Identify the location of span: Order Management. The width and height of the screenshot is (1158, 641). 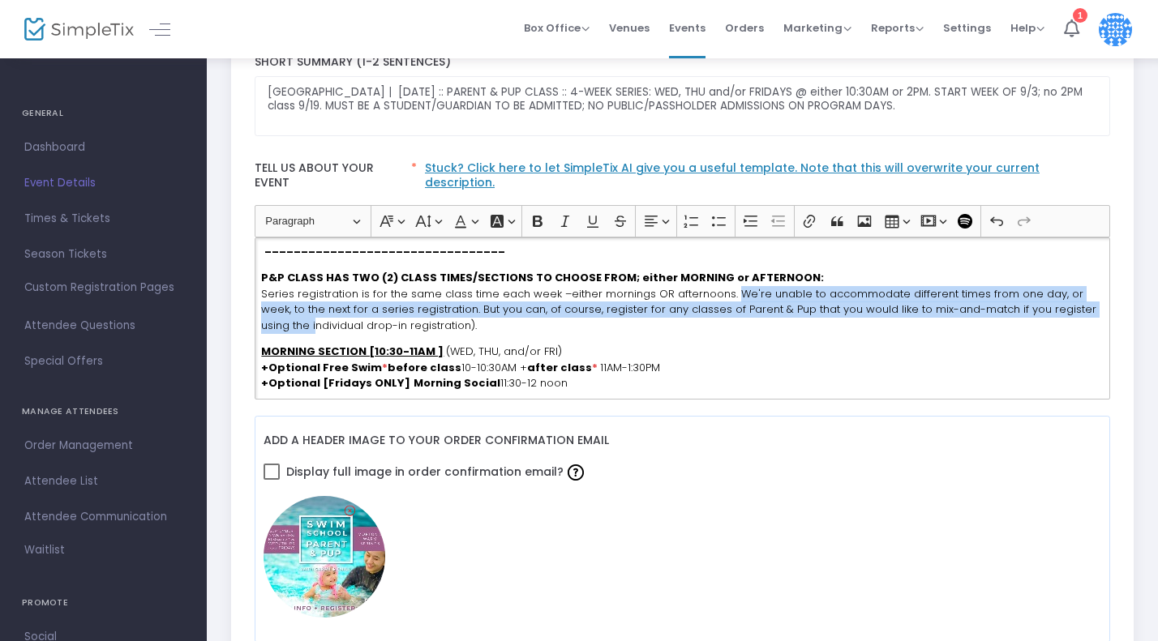
(103, 446).